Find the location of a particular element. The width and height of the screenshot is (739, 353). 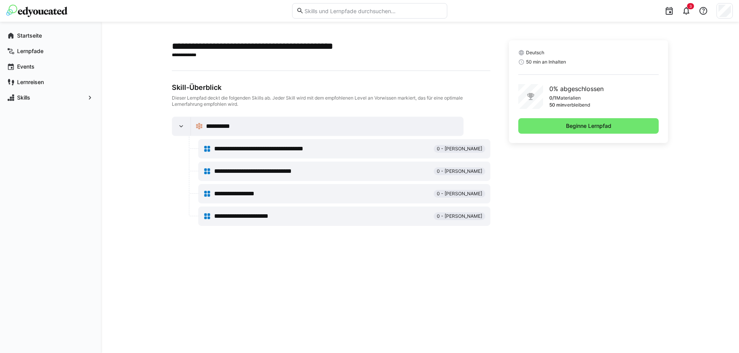

p: Materialien is located at coordinates (568, 98).